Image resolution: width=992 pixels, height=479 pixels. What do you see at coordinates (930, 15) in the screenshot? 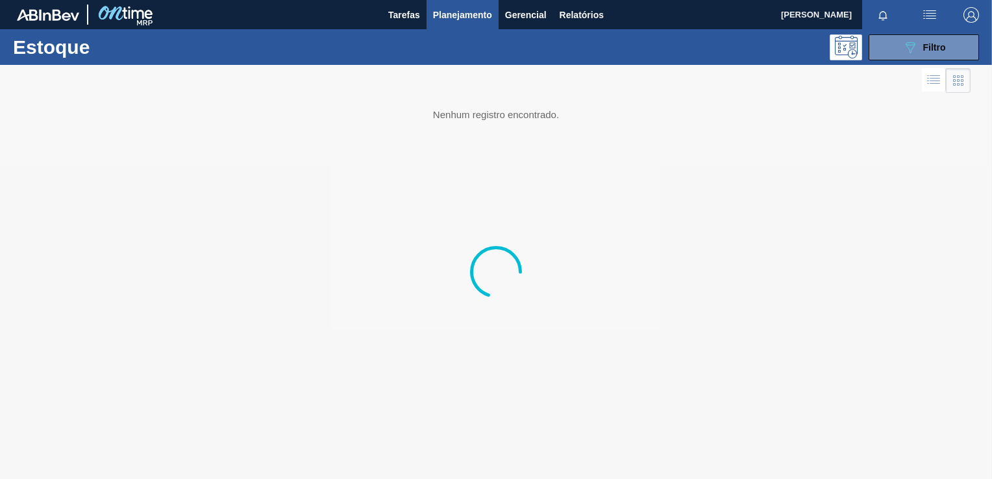
I see `img: userActions` at bounding box center [930, 15].